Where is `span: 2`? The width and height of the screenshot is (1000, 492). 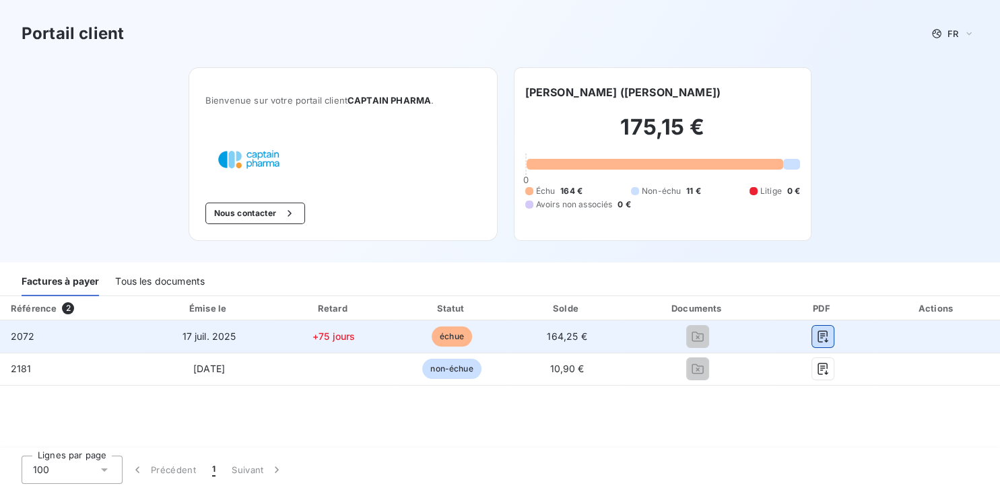 span: 2 is located at coordinates (68, 309).